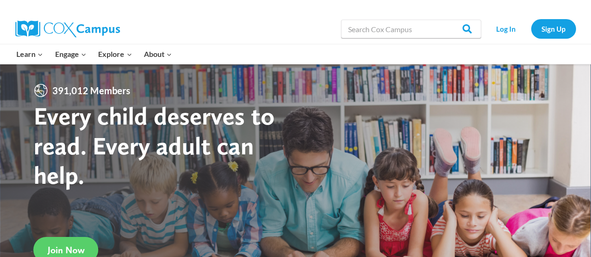 The width and height of the screenshot is (591, 257). I want to click on span: Engage, so click(71, 54).